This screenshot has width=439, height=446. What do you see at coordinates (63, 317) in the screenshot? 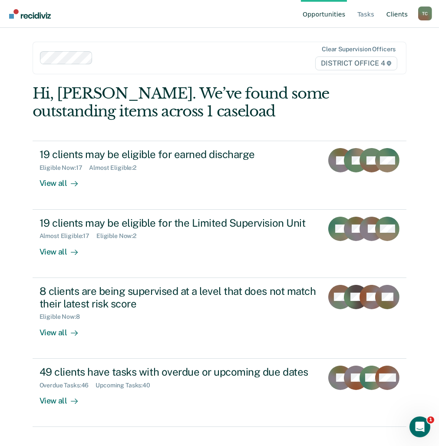
I see `div: Eligible Now : 8` at bounding box center [63, 317].